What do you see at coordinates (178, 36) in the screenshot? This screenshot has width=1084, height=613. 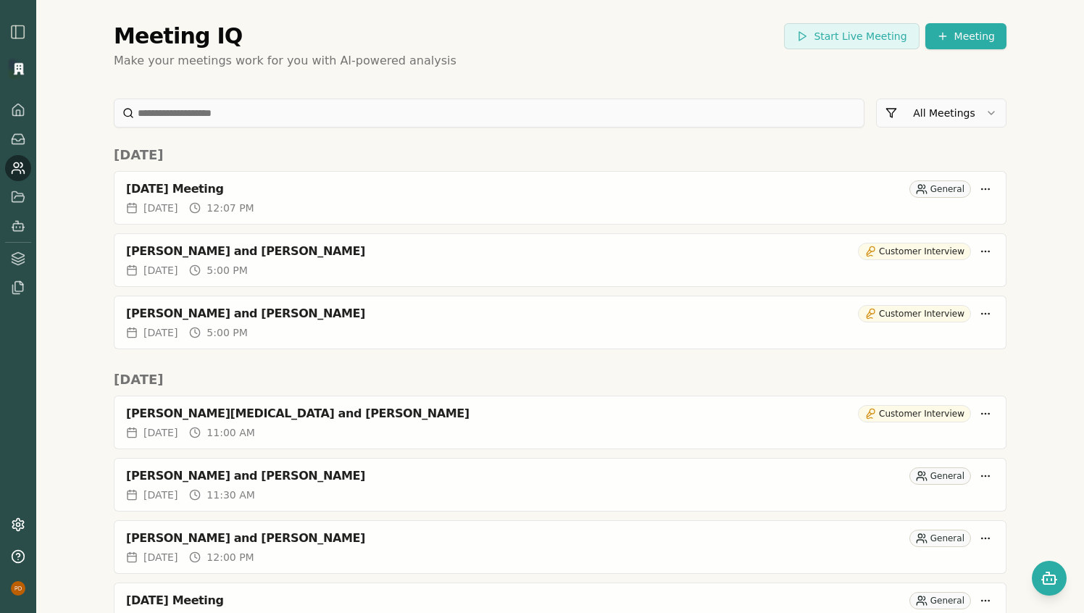 I see `h1: Meeting IQ` at bounding box center [178, 36].